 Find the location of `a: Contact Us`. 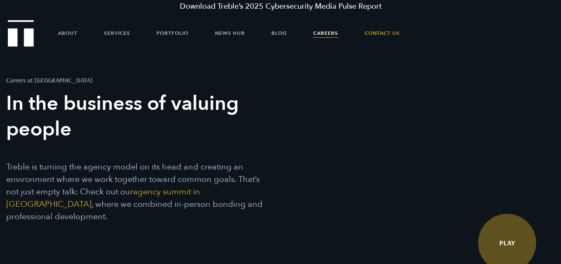

a: Contact Us is located at coordinates (382, 33).